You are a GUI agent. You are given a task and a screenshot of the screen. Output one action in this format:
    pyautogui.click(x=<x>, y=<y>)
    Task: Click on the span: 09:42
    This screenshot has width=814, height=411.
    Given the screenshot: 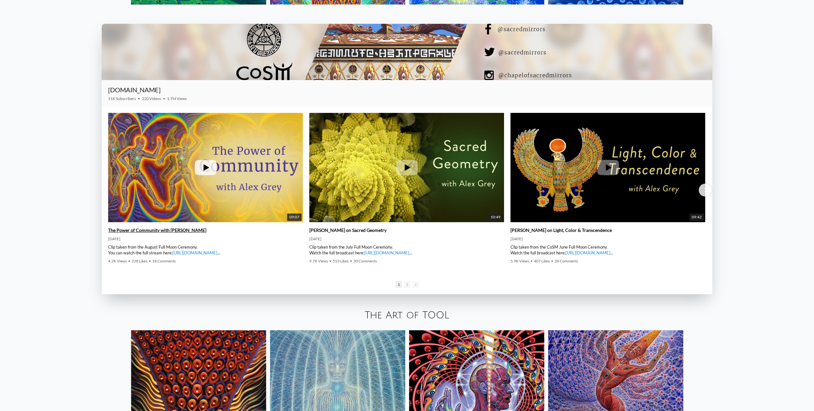 What is the action you would take?
    pyautogui.click(x=696, y=217)
    